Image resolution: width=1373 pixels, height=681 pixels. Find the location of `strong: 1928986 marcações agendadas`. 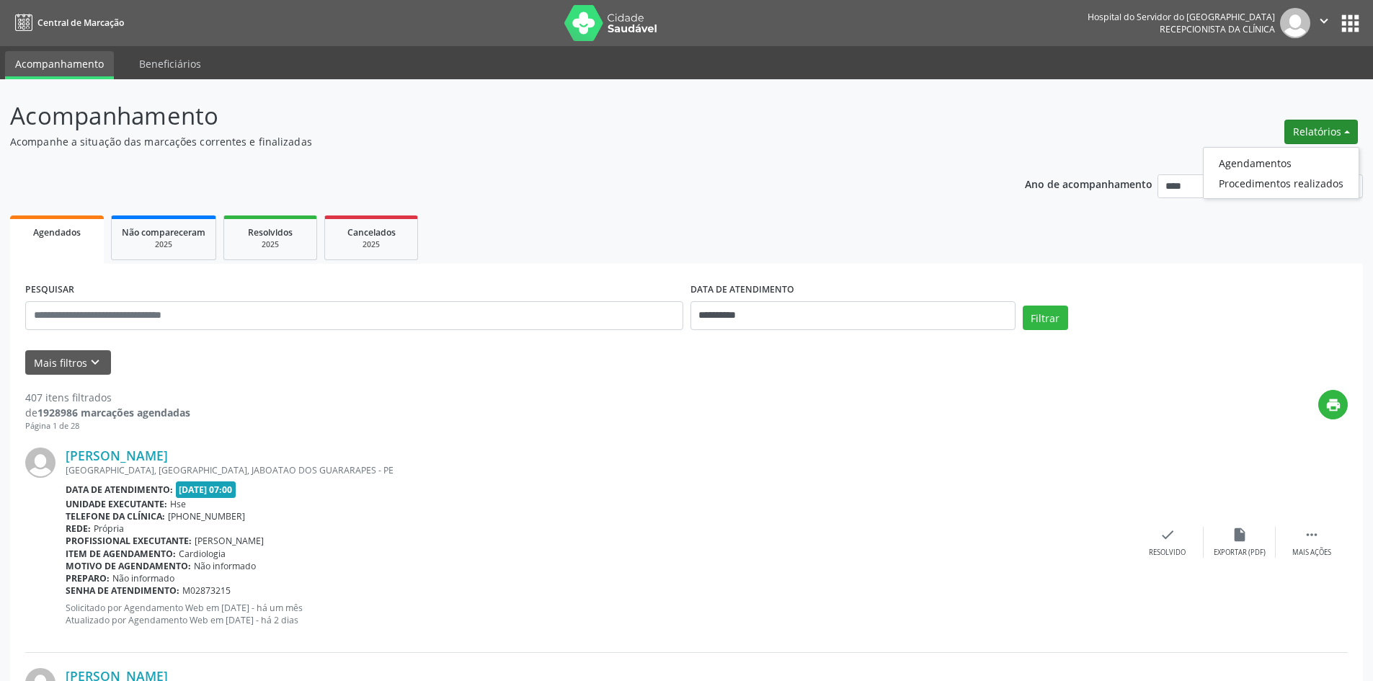

strong: 1928986 marcações agendadas is located at coordinates (114, 412).